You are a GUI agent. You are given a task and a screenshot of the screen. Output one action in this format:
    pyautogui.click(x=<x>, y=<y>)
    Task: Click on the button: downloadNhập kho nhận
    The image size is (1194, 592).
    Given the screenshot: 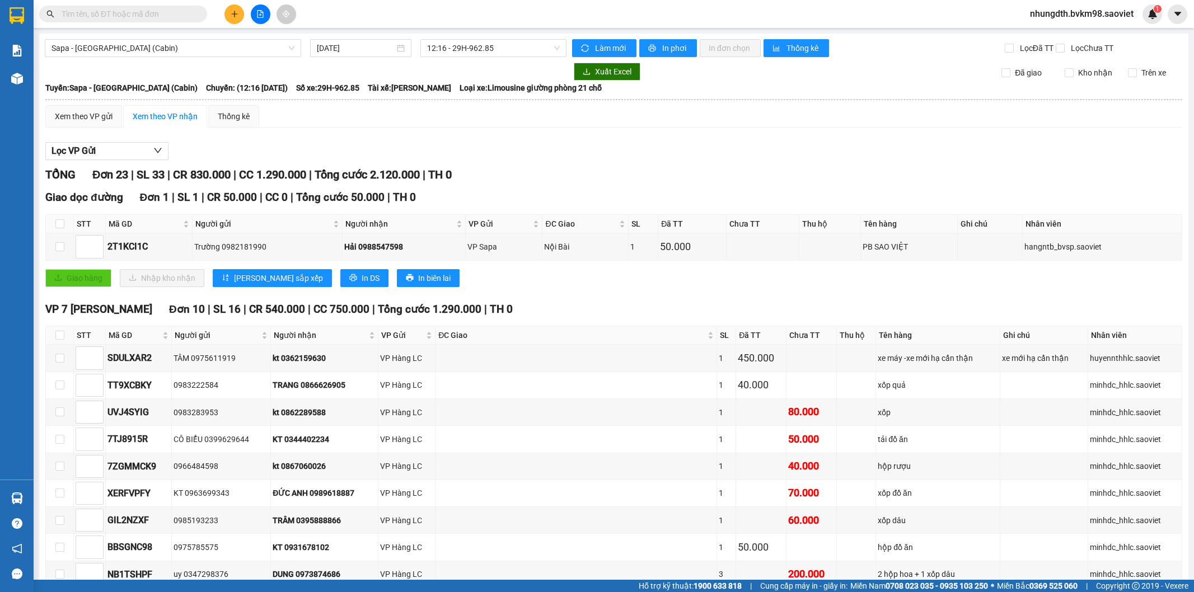 What is the action you would take?
    pyautogui.click(x=162, y=278)
    